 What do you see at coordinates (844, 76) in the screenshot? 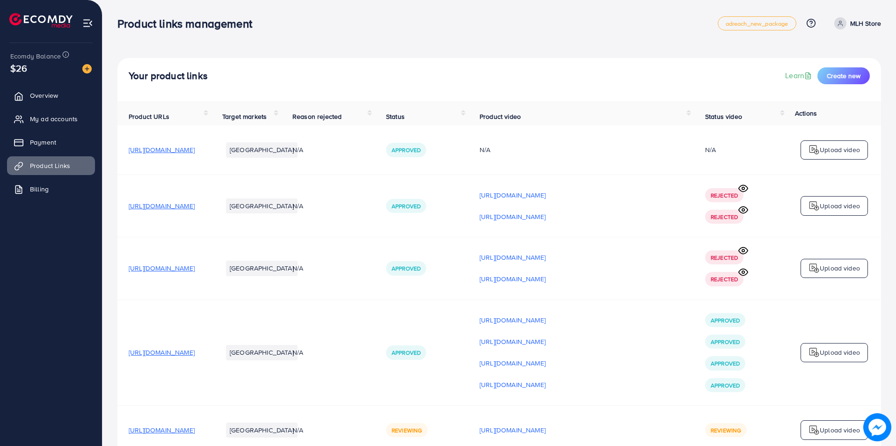
I see `button: Create new` at bounding box center [844, 76].